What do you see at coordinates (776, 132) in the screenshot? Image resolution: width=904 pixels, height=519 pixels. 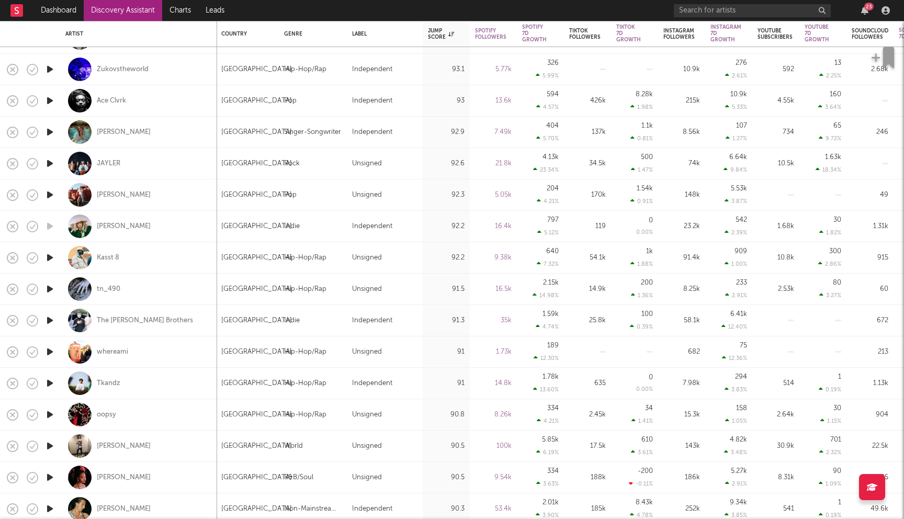 I see `div: 734` at bounding box center [776, 132].